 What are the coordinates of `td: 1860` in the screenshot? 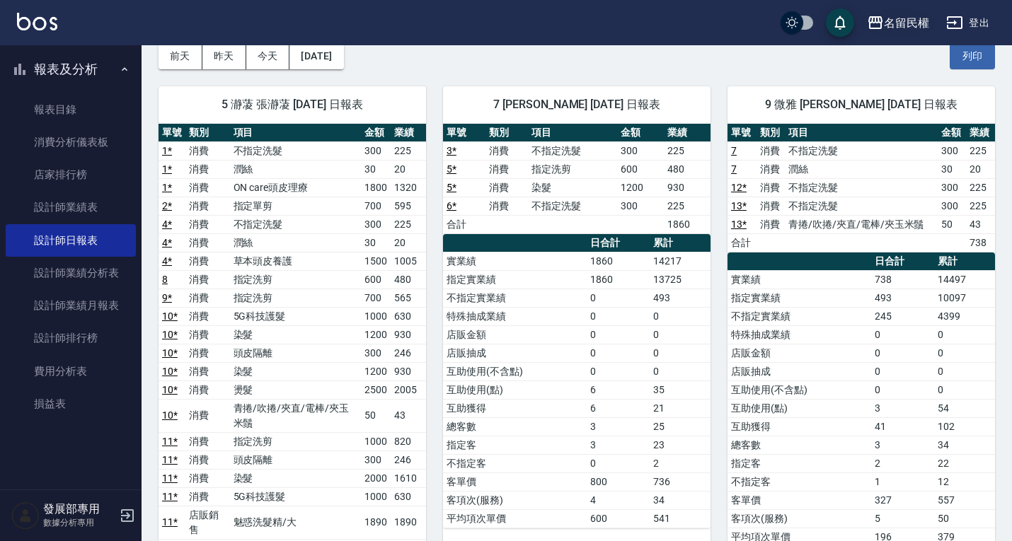 It's located at (687, 224).